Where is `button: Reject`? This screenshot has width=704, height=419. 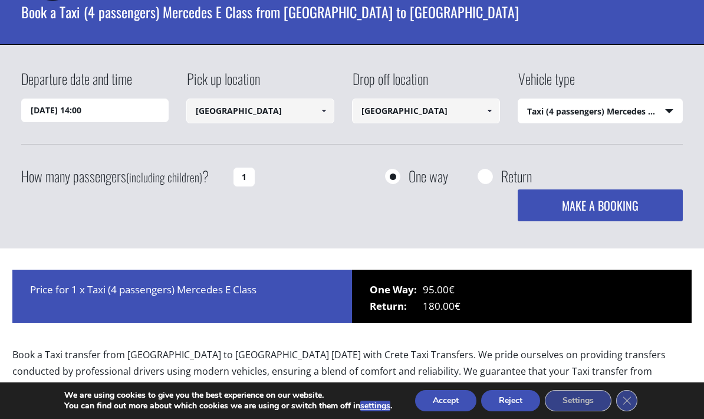
button: Reject is located at coordinates (511, 400).